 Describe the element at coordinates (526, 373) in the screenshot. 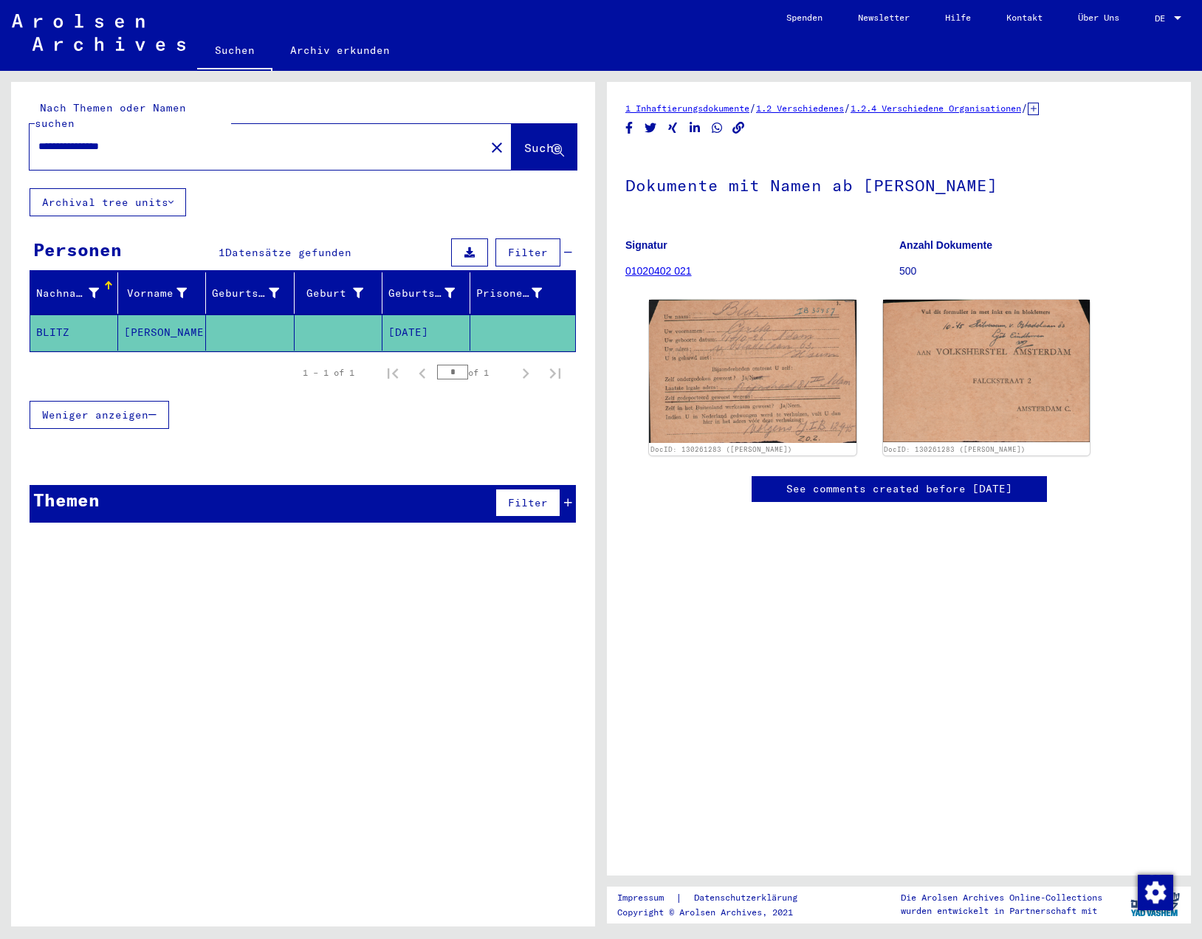

I see `button: Next page` at that location.